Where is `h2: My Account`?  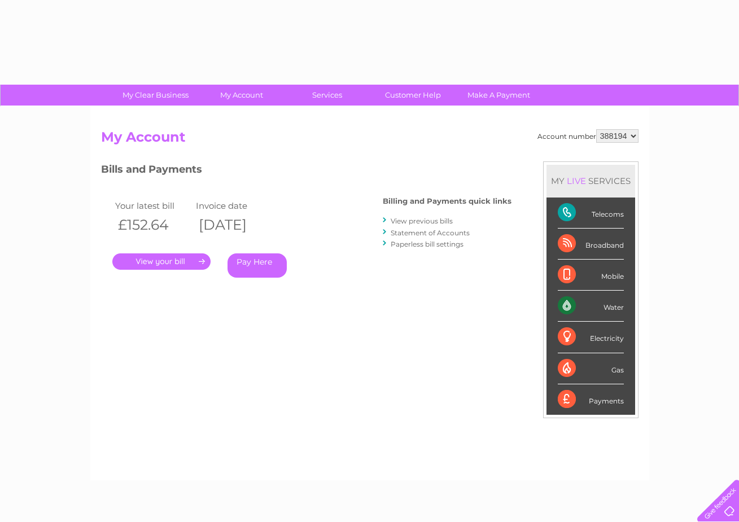 h2: My Account is located at coordinates (370, 140).